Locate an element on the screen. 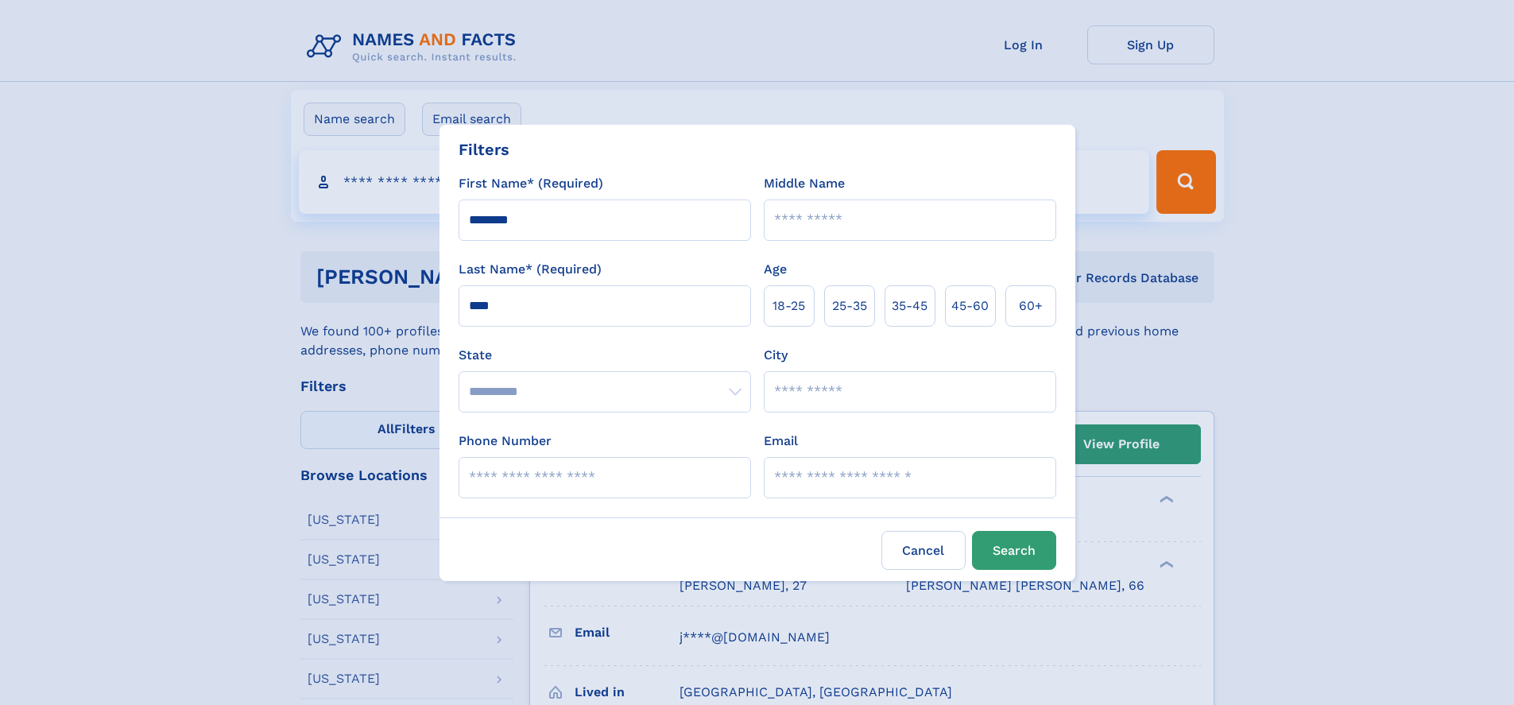  label: Middle Name is located at coordinates (804, 184).